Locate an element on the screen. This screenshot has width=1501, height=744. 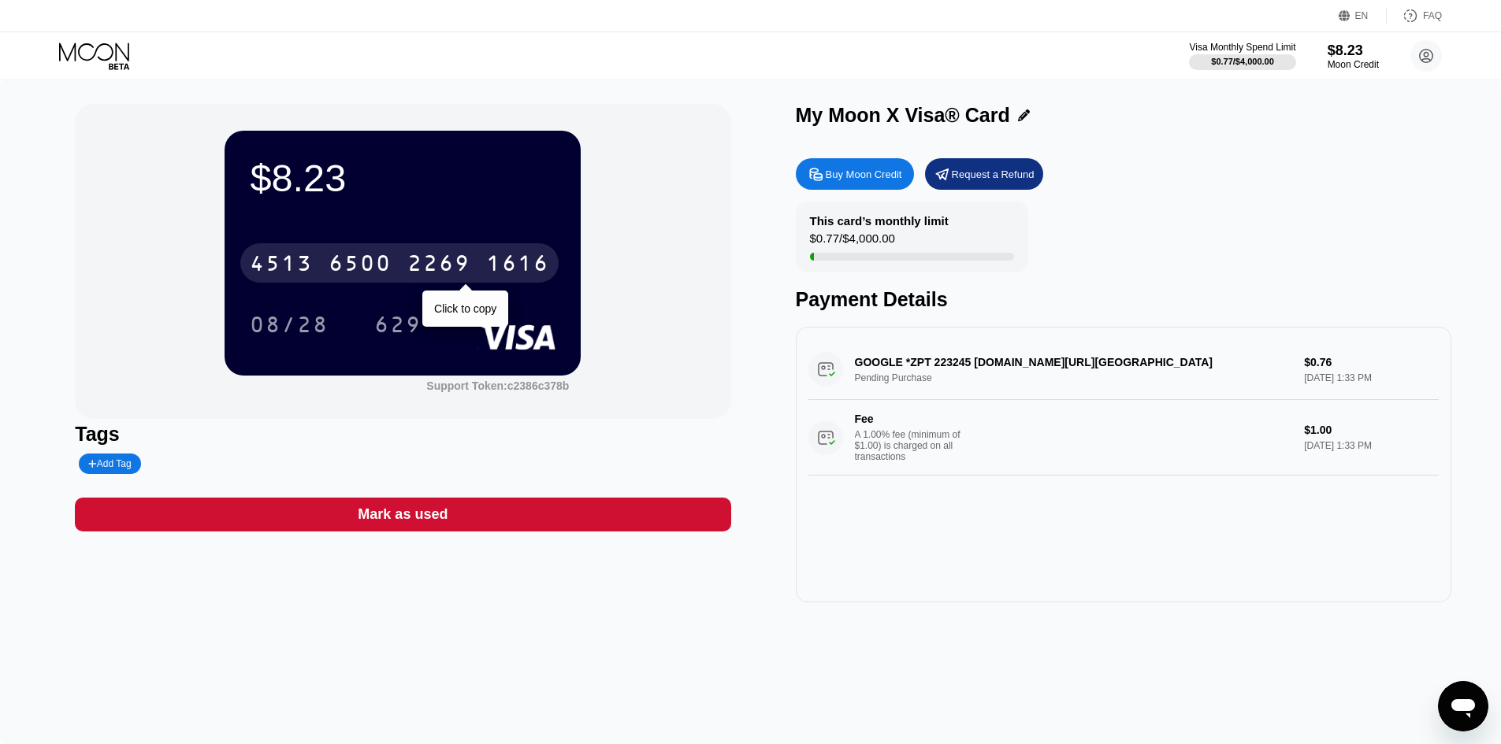
div: $8.23Moon Credit is located at coordinates (1353, 56).